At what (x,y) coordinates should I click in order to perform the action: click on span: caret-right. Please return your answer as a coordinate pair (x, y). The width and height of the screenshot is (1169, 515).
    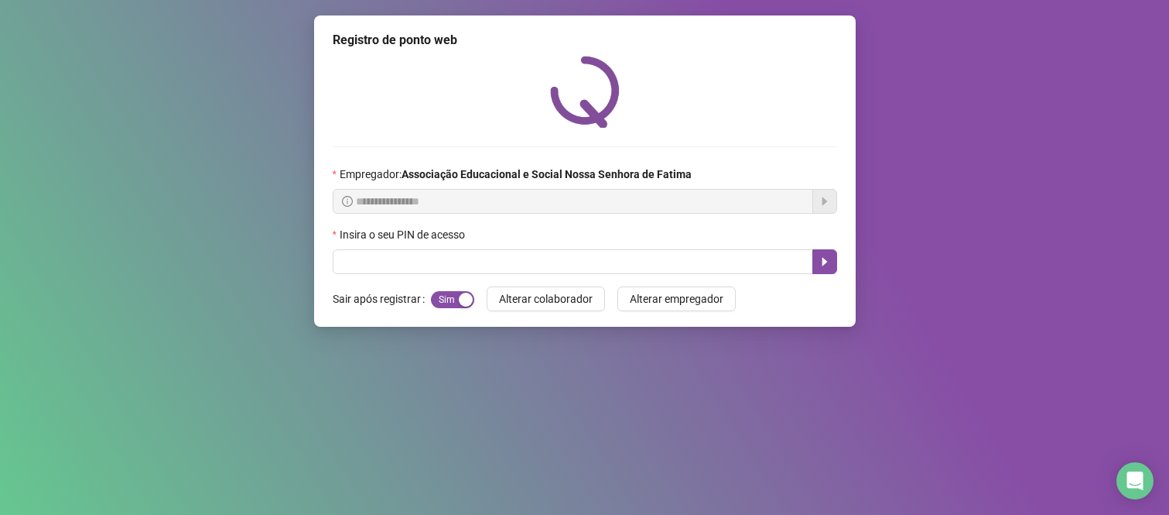
    Looking at the image, I should click on (825, 262).